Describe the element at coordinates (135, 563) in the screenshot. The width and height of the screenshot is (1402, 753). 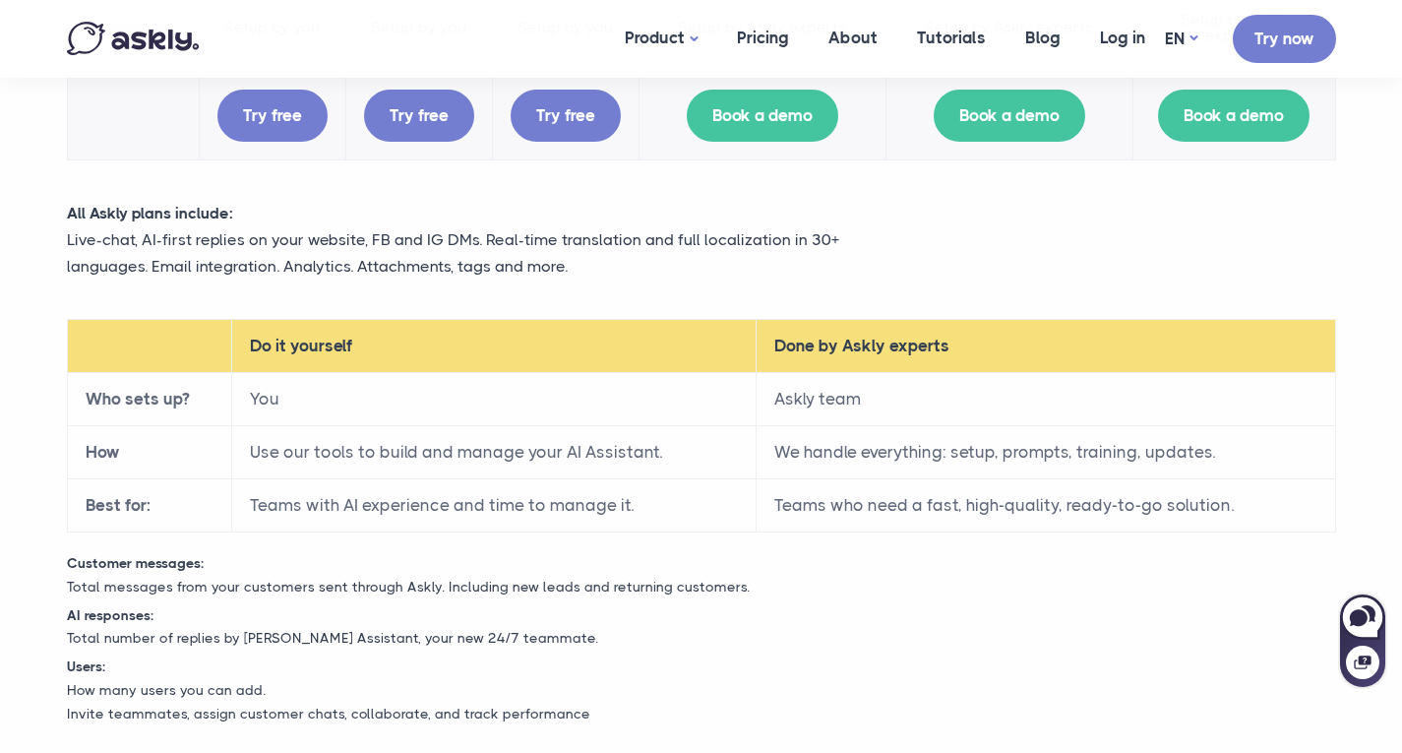
I see `strong: Customer messages:` at that location.